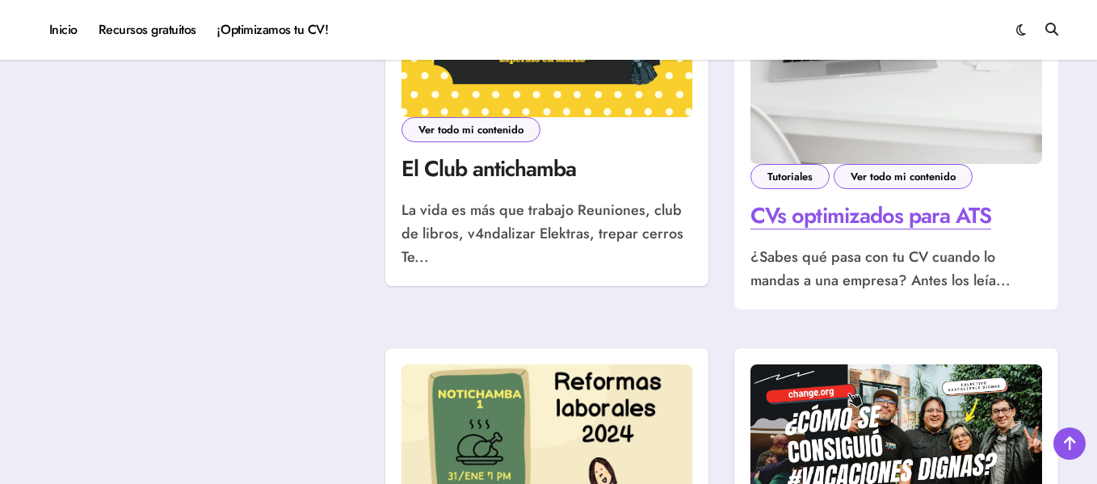  I want to click on a: Recursos gratuitos, so click(147, 30).